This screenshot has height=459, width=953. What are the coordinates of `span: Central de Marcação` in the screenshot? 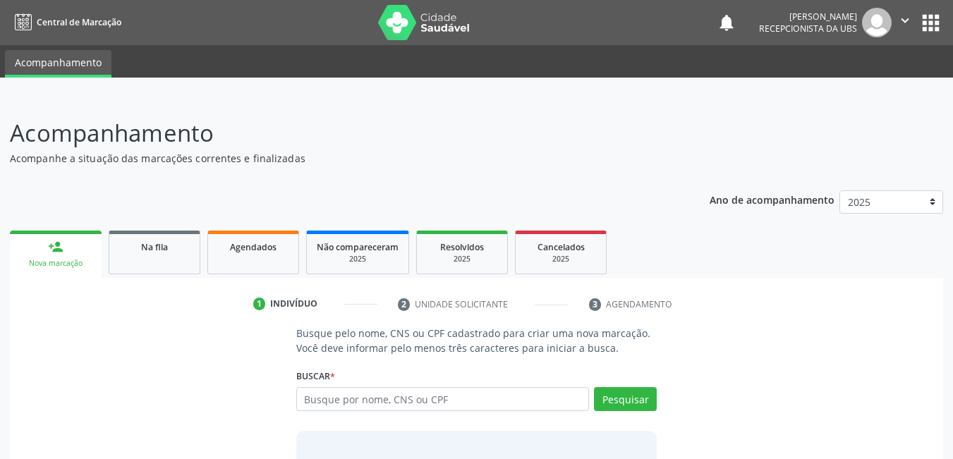 It's located at (79, 22).